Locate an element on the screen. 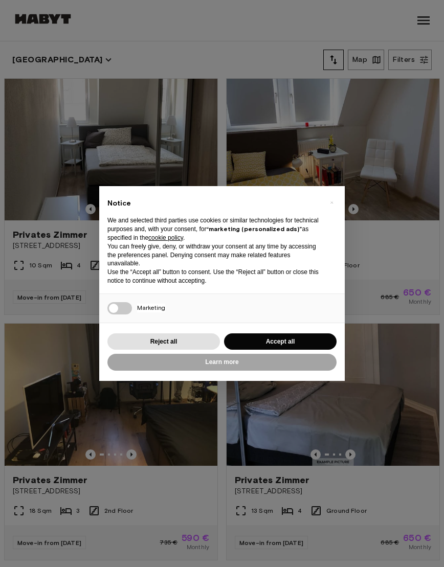 The height and width of the screenshot is (567, 444). button: Reject all is located at coordinates (164, 341).